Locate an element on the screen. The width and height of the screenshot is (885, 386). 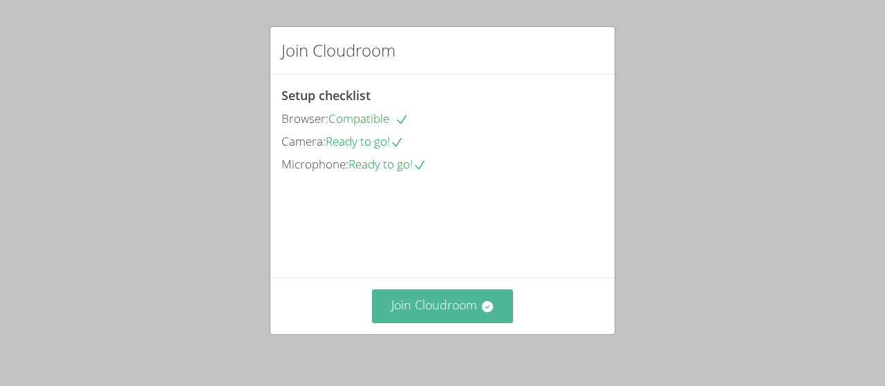
h2: Join Cloudroom is located at coordinates (338, 50).